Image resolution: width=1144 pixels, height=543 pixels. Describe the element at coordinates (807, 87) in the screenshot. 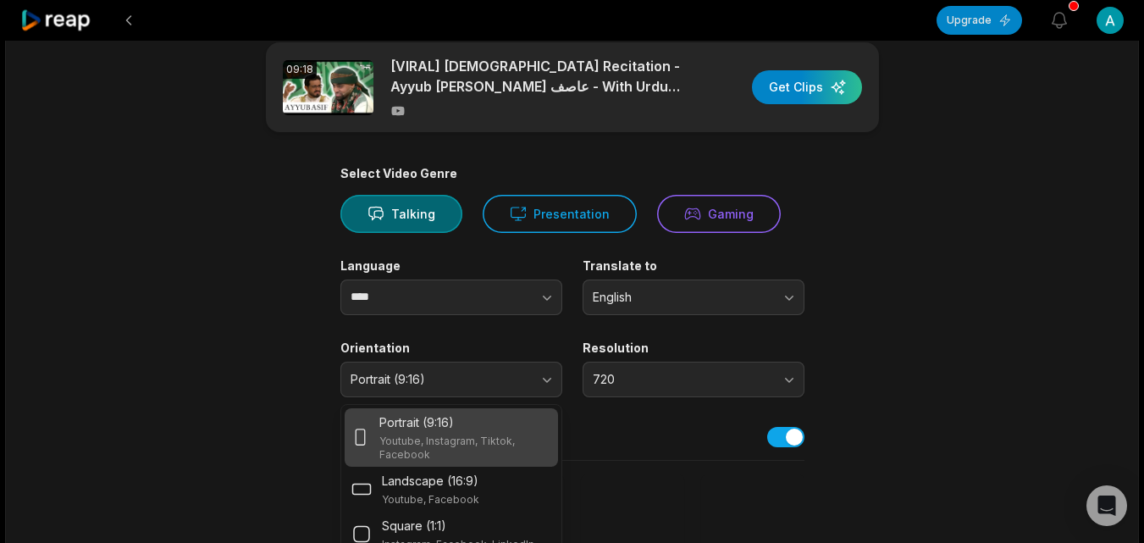

I see `button: Get Clips` at that location.